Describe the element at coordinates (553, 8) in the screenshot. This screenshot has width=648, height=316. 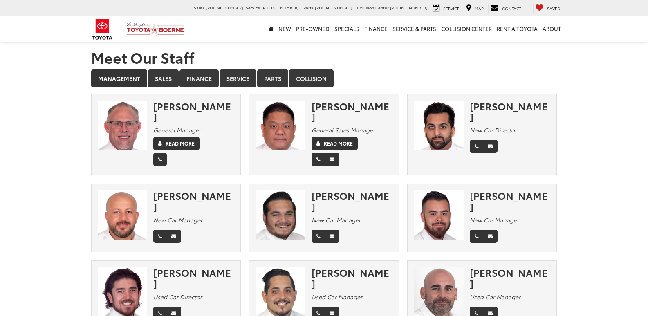
I see `span: Saved` at that location.